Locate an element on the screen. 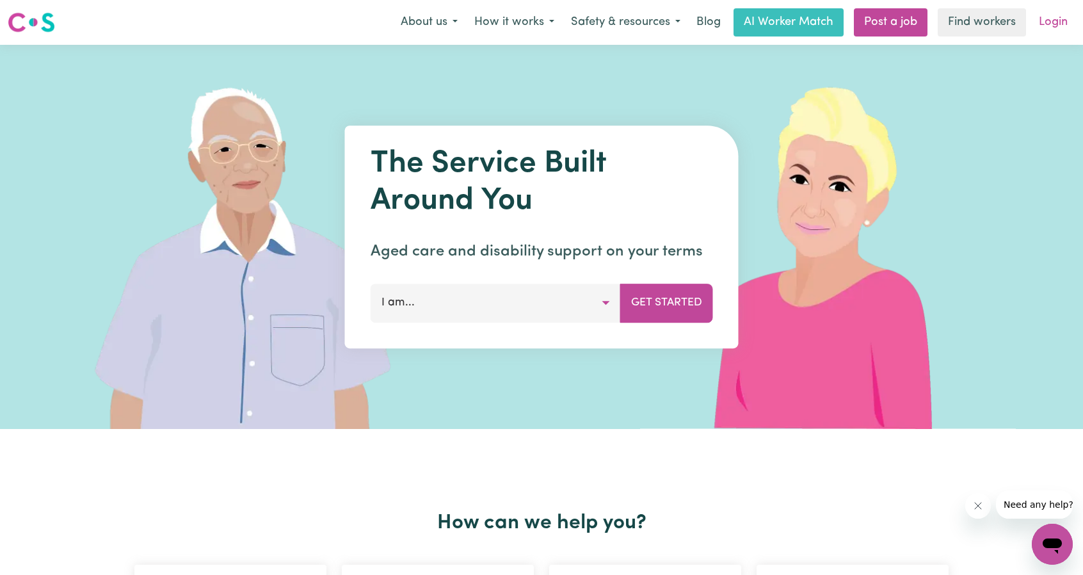 Image resolution: width=1083 pixels, height=575 pixels. a: Find workers is located at coordinates (981, 22).